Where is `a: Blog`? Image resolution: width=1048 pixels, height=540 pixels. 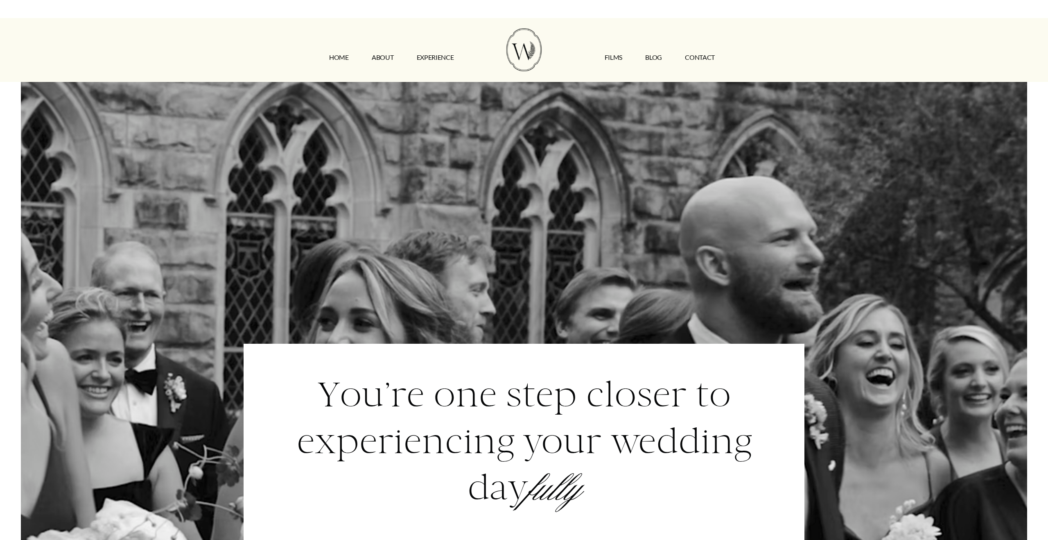
a: Blog is located at coordinates (653, 57).